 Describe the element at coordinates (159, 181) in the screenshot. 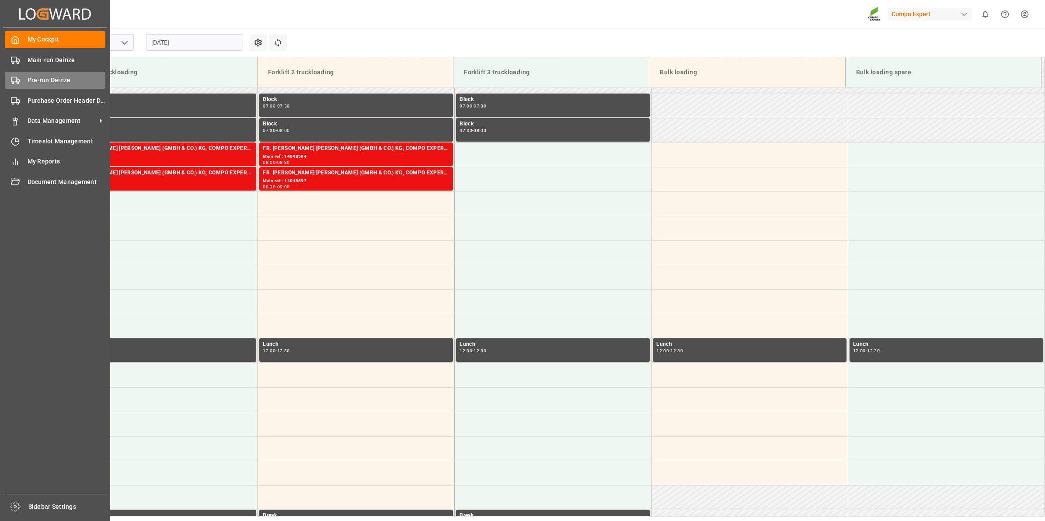

I see `div: Main ref : 14048593` at that location.